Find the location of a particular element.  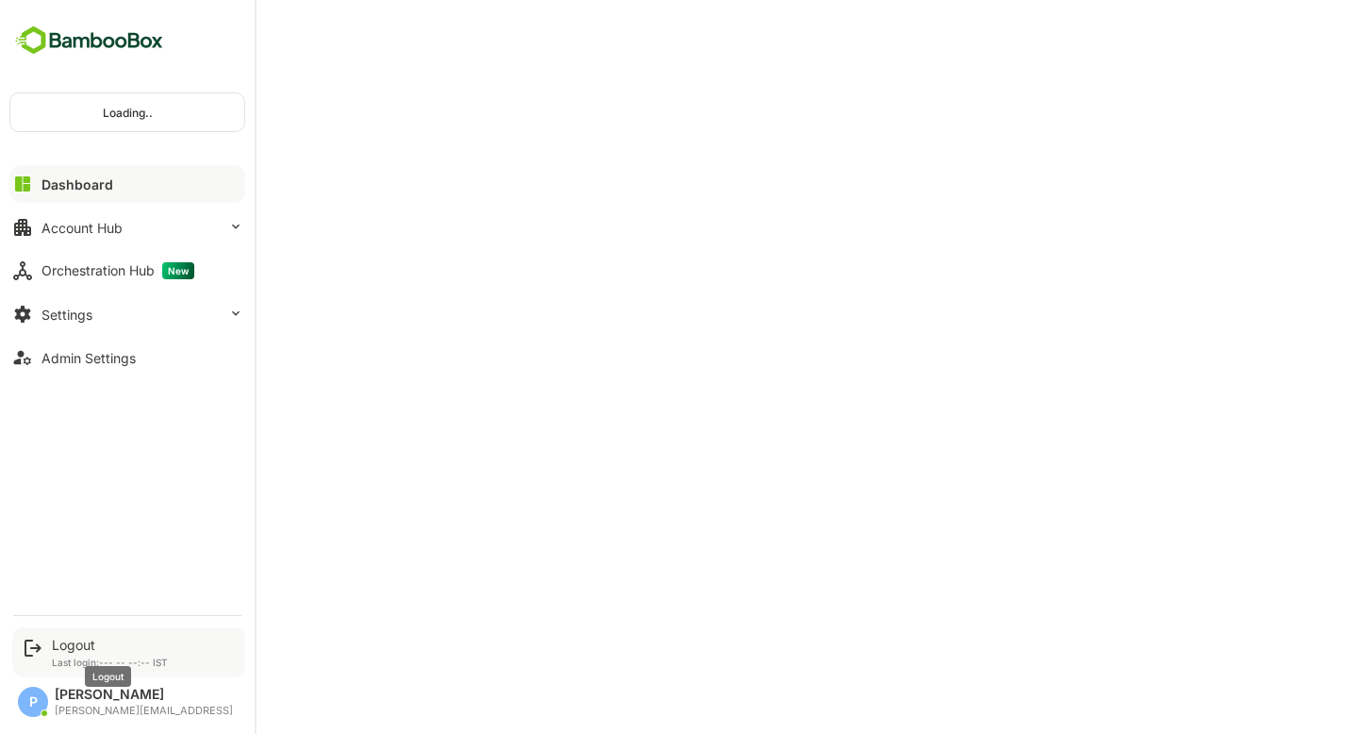

div: Settings is located at coordinates (67, 314).